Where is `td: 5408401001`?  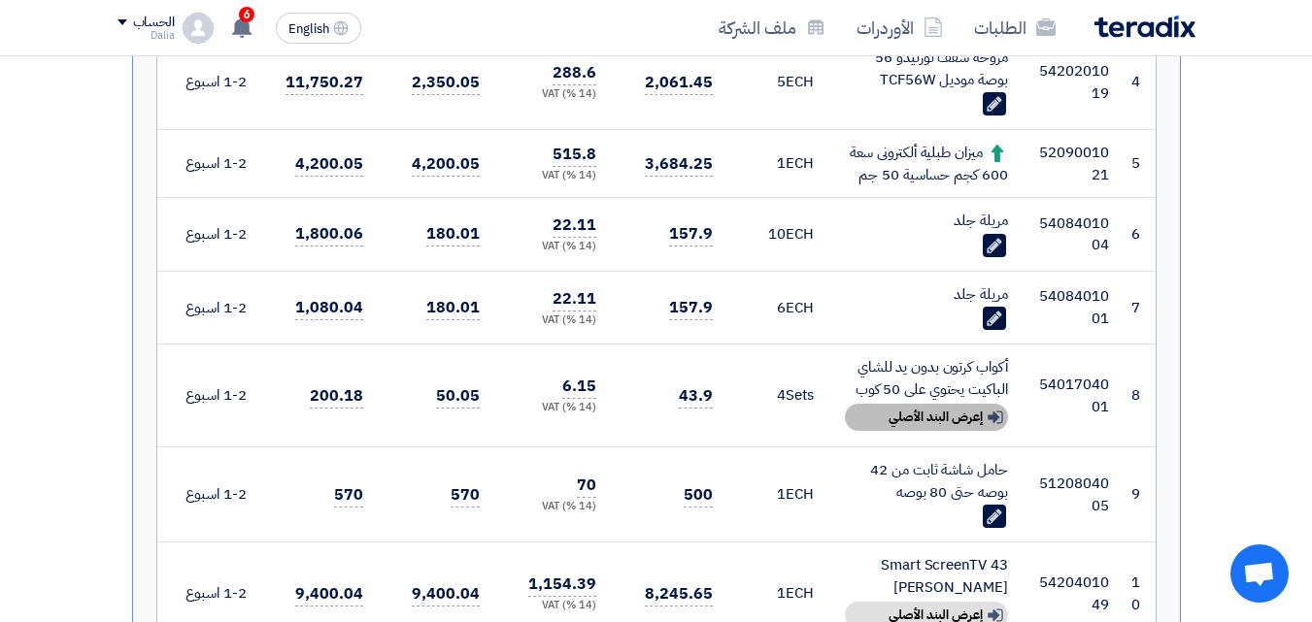
td: 5408401001 is located at coordinates (1074, 308).